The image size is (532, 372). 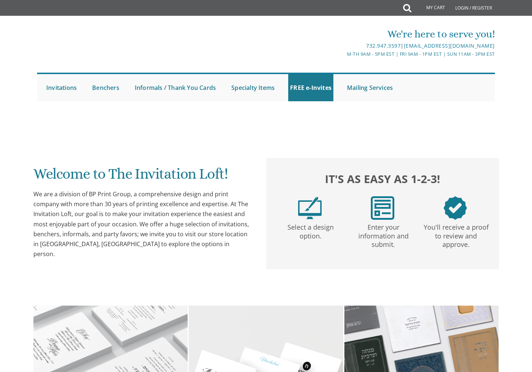 I want to click on p: Enter your information and submit., so click(x=383, y=235).